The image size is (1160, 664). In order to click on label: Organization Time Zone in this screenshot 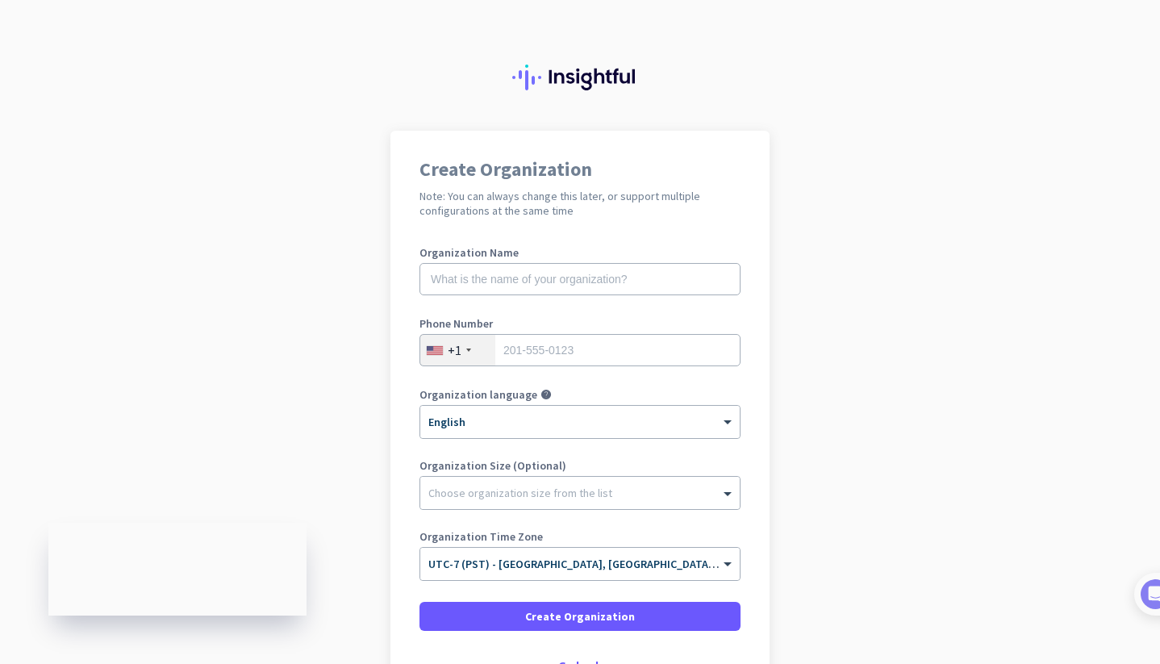, I will do `click(580, 536)`.